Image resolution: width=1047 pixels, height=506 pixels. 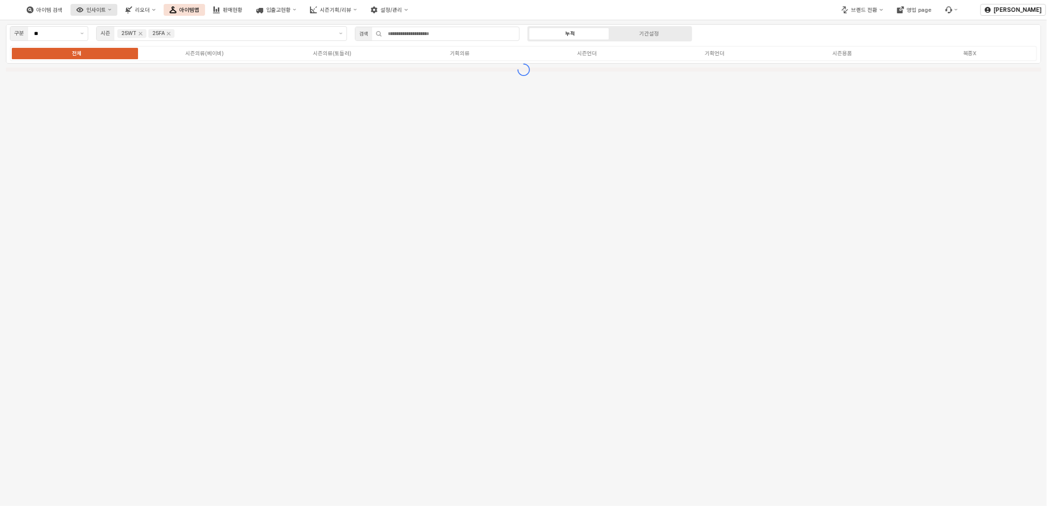 I want to click on div: 시즌용품, so click(x=843, y=53).